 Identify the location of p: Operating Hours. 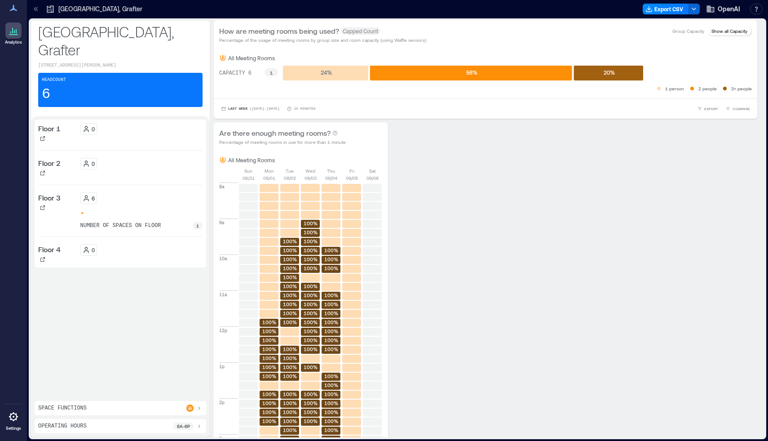
(62, 426).